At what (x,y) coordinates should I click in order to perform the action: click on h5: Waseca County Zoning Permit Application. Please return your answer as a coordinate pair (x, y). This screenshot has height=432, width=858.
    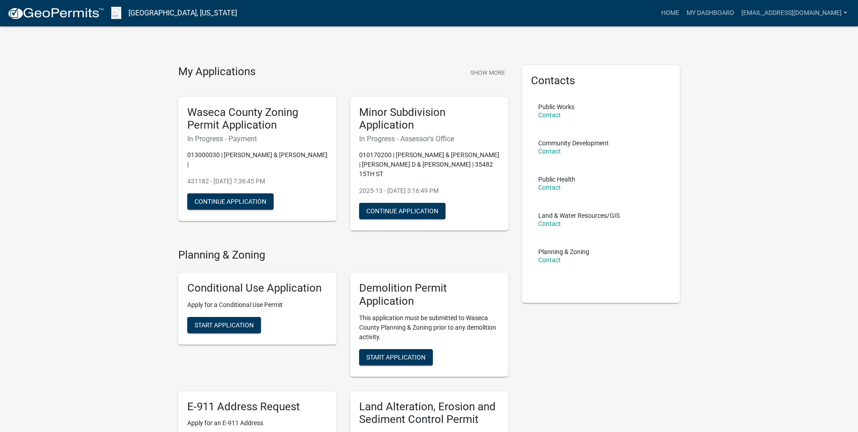
    Looking at the image, I should click on (257, 119).